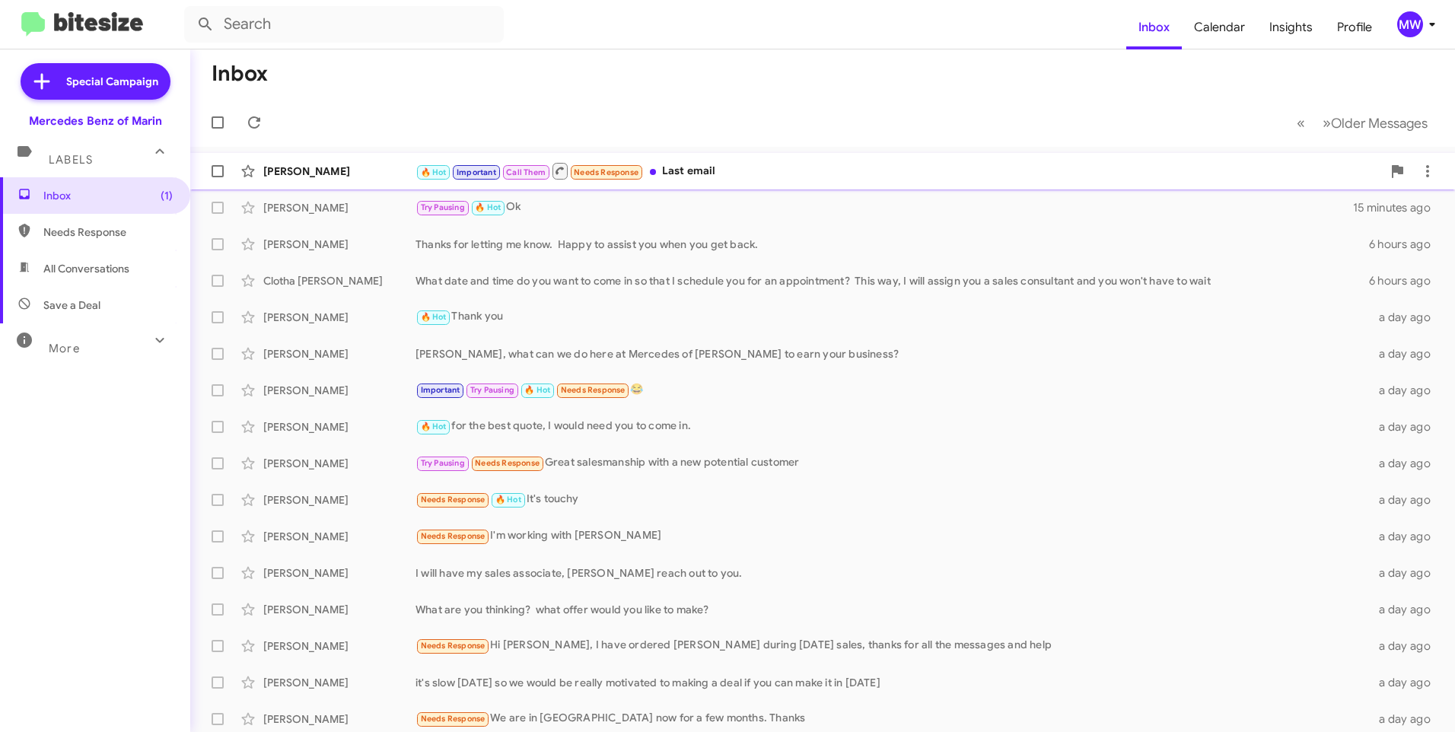 Image resolution: width=1455 pixels, height=732 pixels. Describe the element at coordinates (72, 305) in the screenshot. I see `span: Save a Deal` at that location.